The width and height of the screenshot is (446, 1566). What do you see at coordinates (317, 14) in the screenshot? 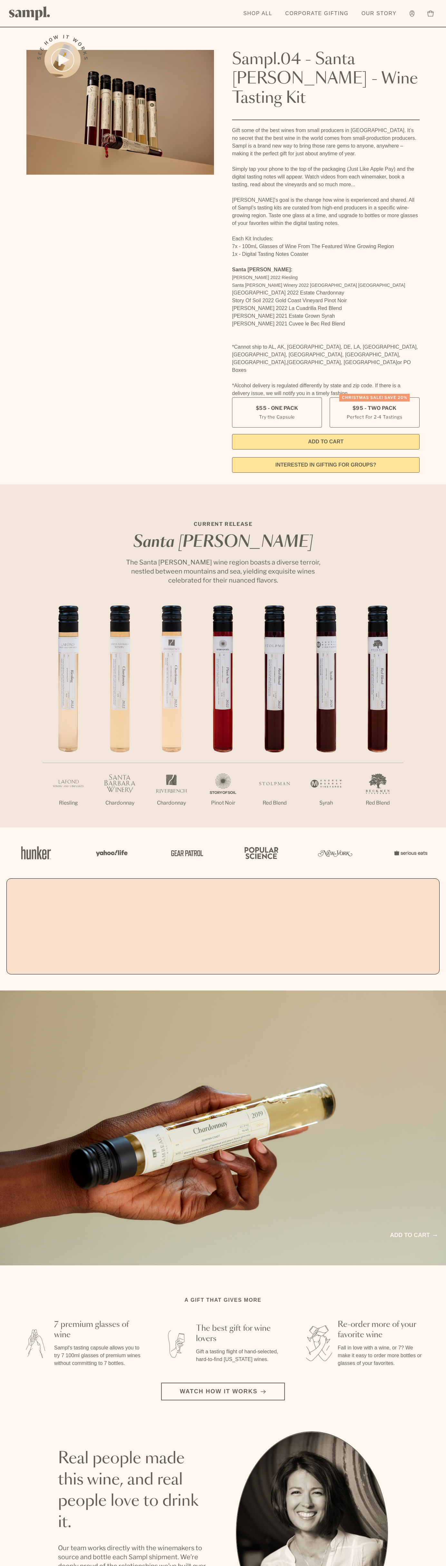
I see `a: Corporate Gifting` at bounding box center [317, 14].